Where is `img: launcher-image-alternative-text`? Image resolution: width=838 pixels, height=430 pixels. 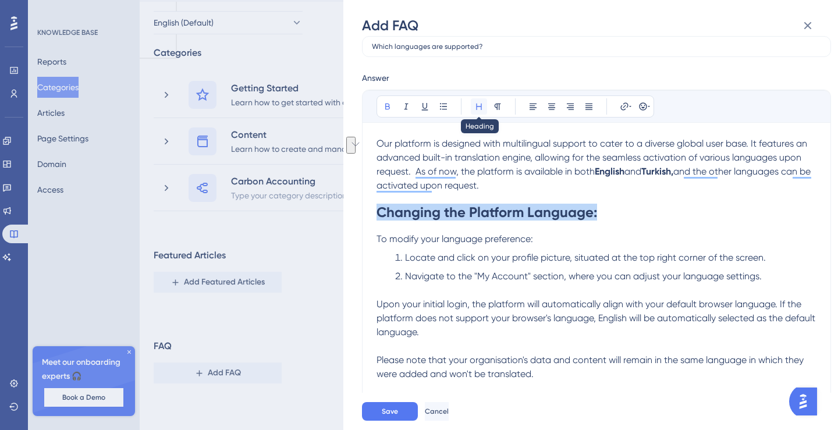 img: launcher-image-alternative-text is located at coordinates (14, 17).